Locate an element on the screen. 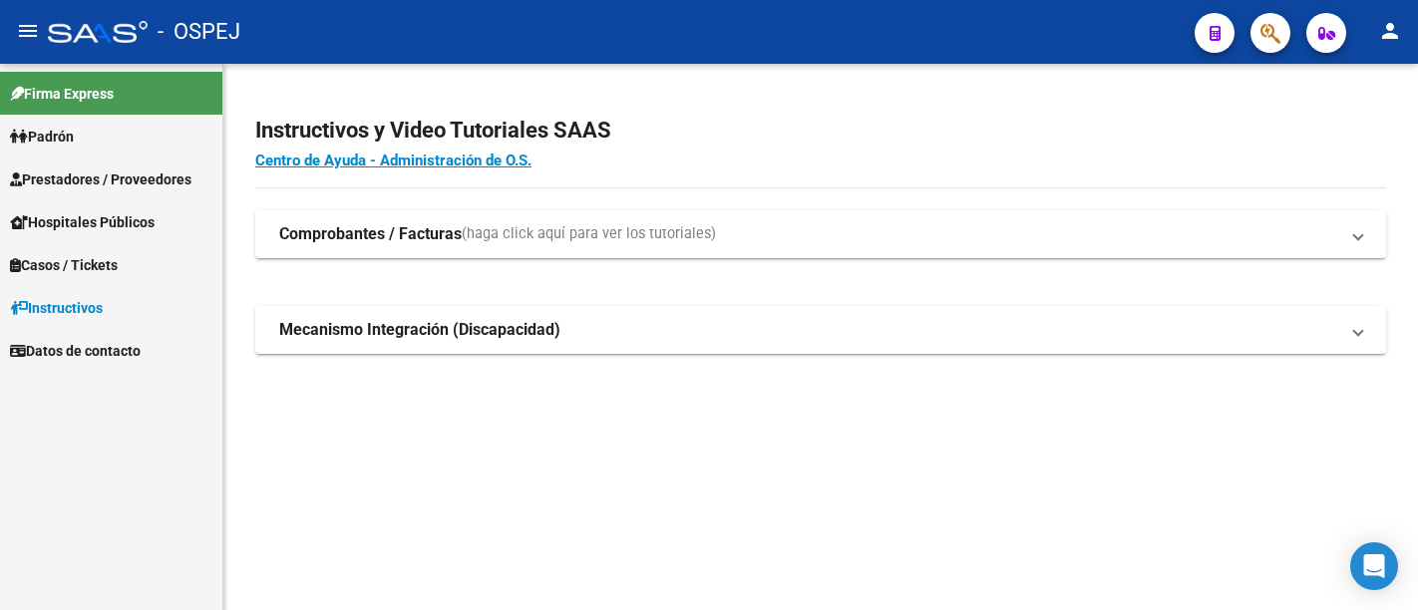 The image size is (1418, 610). mat-icon: person is located at coordinates (1390, 31).